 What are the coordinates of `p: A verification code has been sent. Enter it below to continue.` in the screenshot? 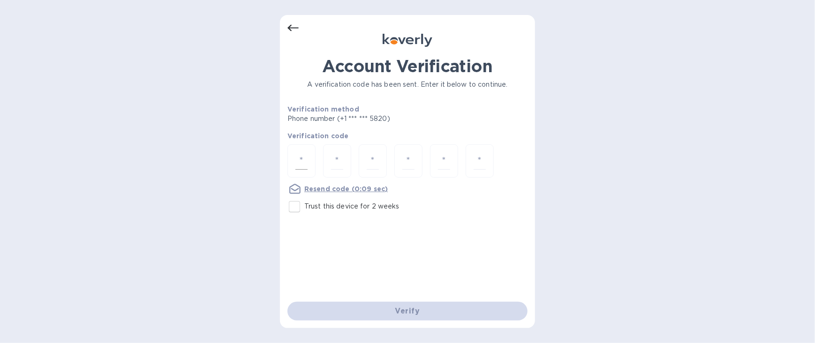 It's located at (408, 84).